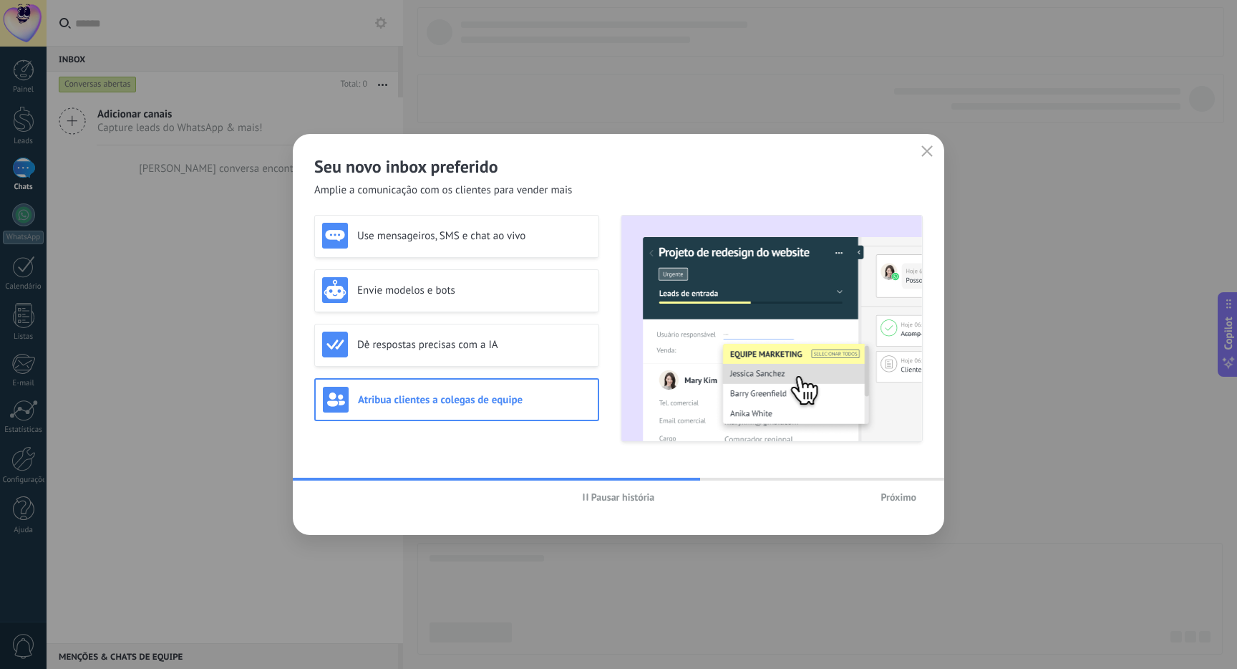  Describe the element at coordinates (474, 290) in the screenshot. I see `h3: Envie modelos e bots` at that location.